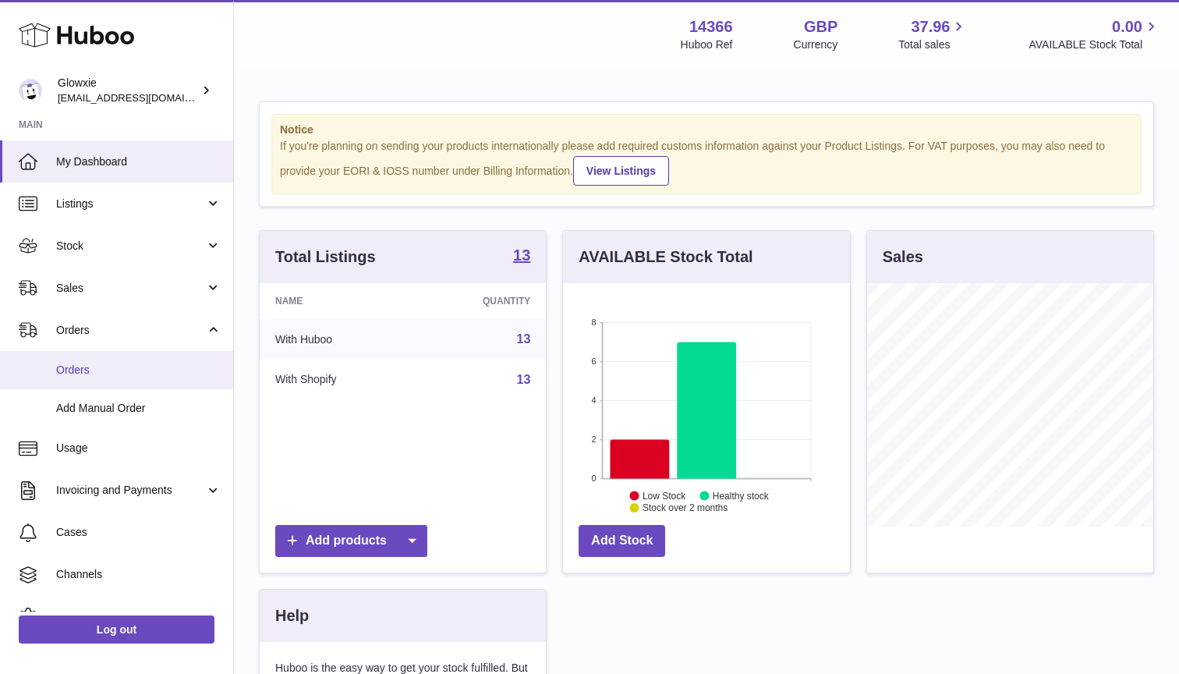 This screenshot has height=674, width=1179. I want to click on span: Add Manual Order, so click(139, 408).